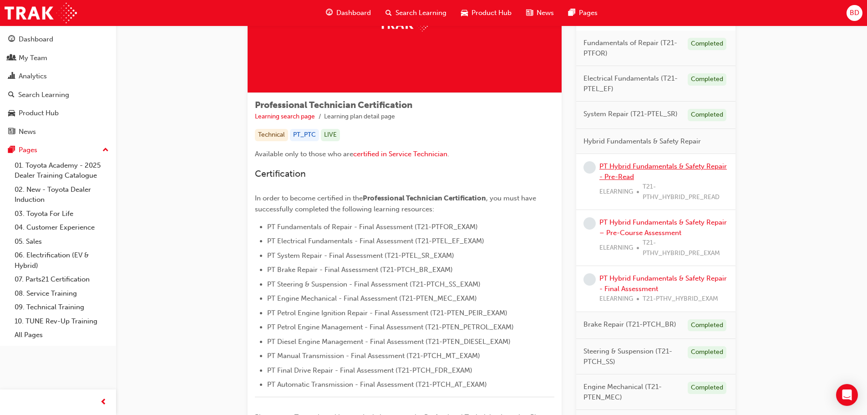 The width and height of the screenshot is (867, 415). I want to click on a: news-iconNews, so click(540, 13).